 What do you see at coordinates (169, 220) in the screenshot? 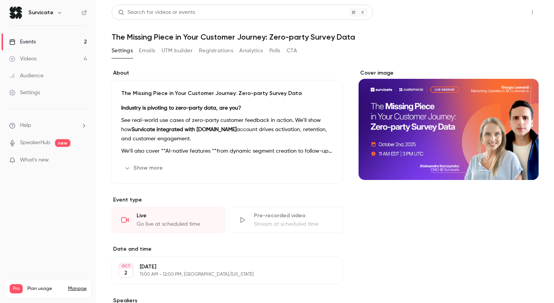
I see `div: LiveGo live at scheduled time` at bounding box center [169, 220].